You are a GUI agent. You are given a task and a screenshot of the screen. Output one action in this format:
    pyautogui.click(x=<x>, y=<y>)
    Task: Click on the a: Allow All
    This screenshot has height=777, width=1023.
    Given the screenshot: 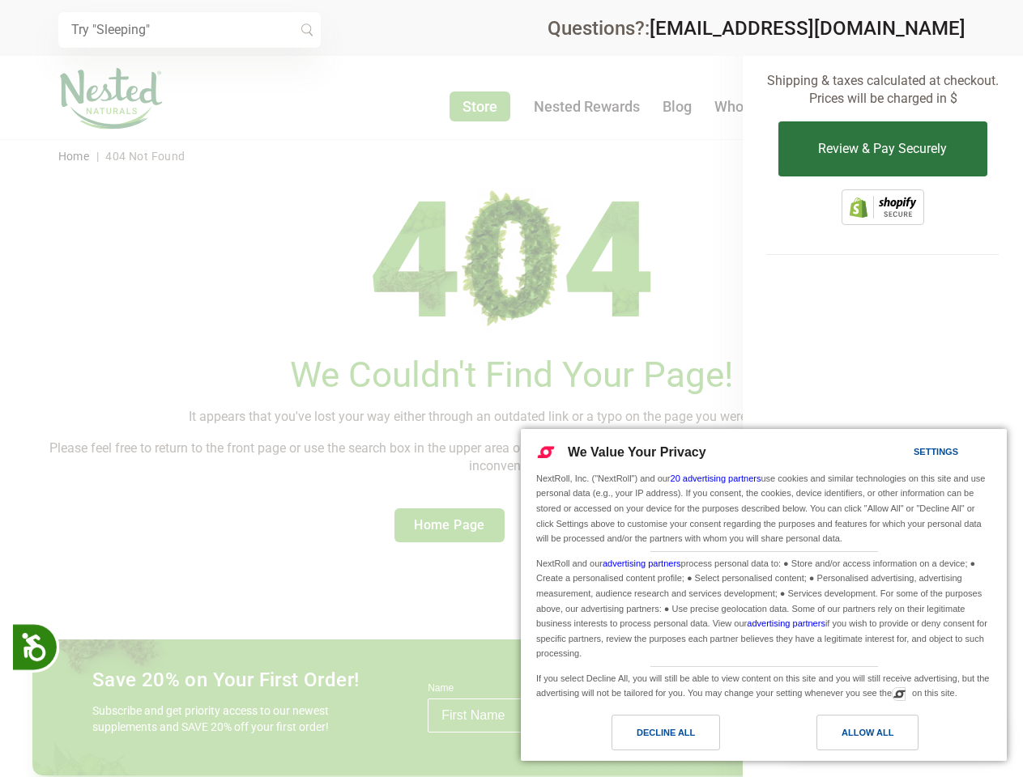 What is the action you would take?
    pyautogui.click(x=880, y=737)
    